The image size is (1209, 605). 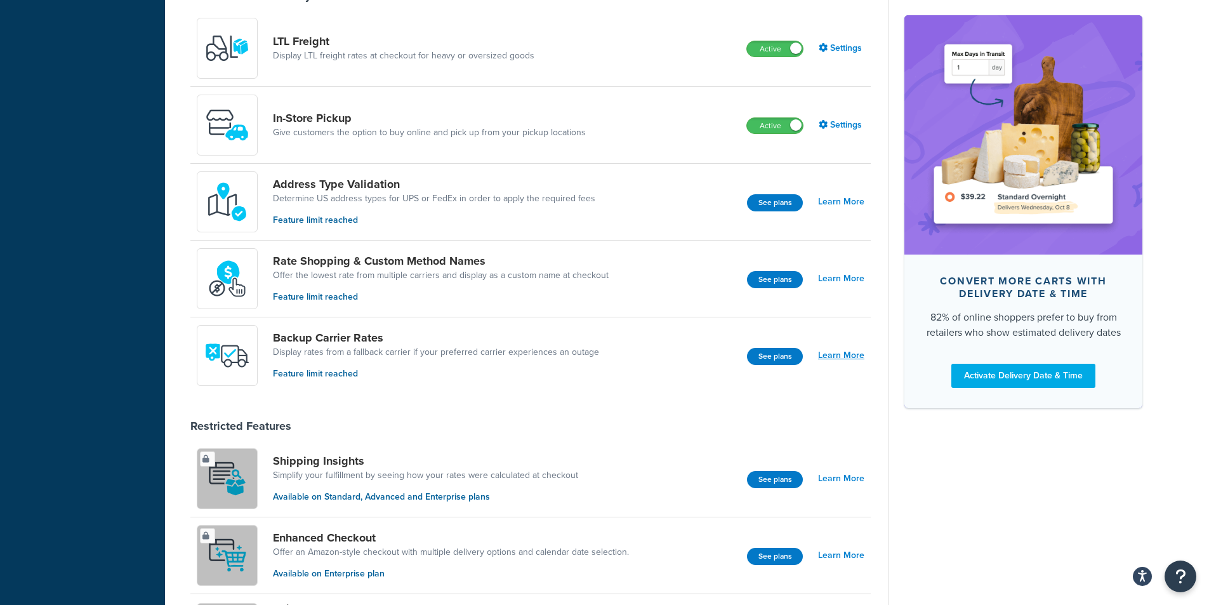 I want to click on a: LTL Freight, so click(x=404, y=41).